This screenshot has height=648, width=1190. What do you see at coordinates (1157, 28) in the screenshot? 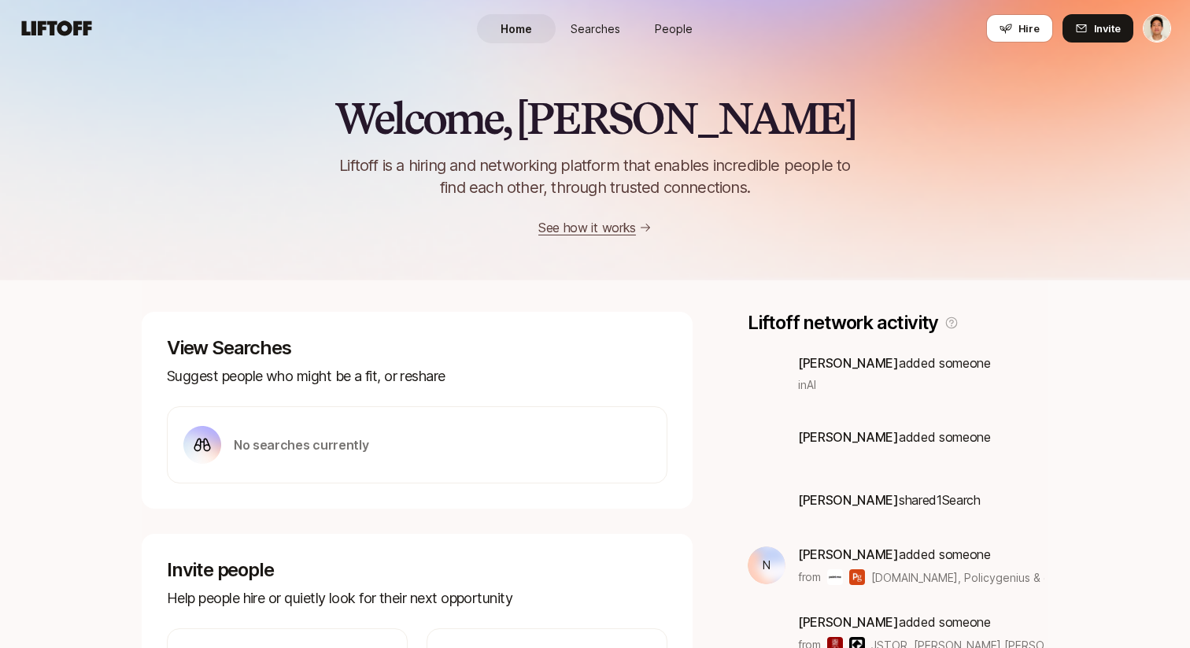
I see `img: Jeremy Chen` at bounding box center [1157, 28].